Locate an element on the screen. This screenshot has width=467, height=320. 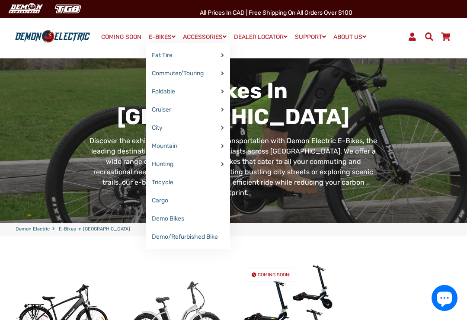
img: TGB Canada is located at coordinates (68, 9).